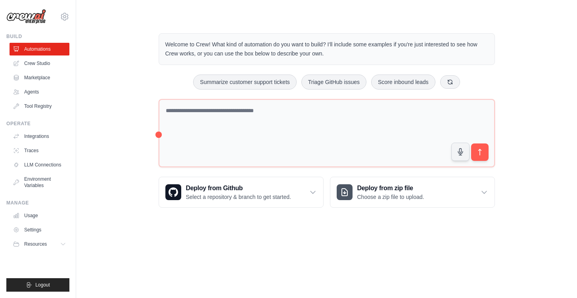 This screenshot has height=298, width=577. I want to click on button: Score inbound leads, so click(403, 82).